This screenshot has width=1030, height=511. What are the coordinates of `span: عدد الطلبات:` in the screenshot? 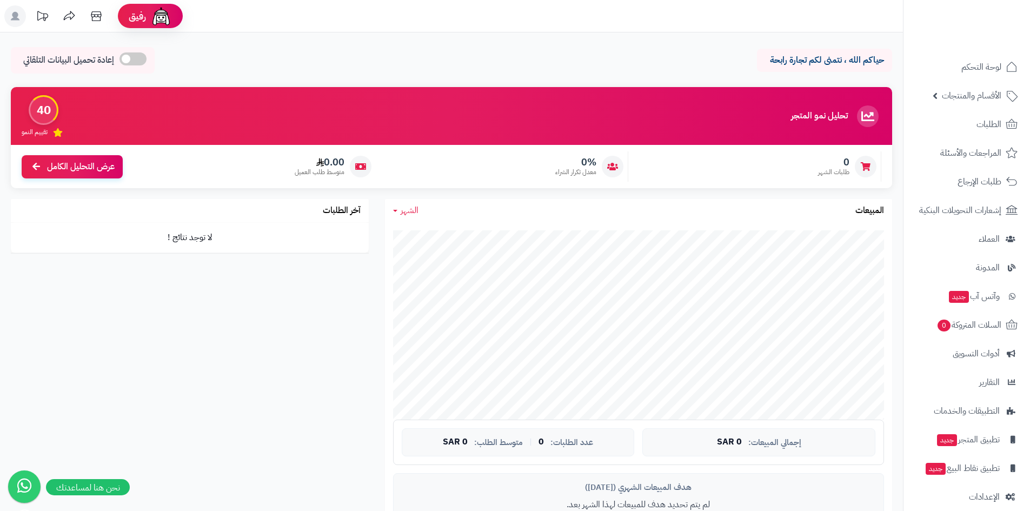 It's located at (571, 442).